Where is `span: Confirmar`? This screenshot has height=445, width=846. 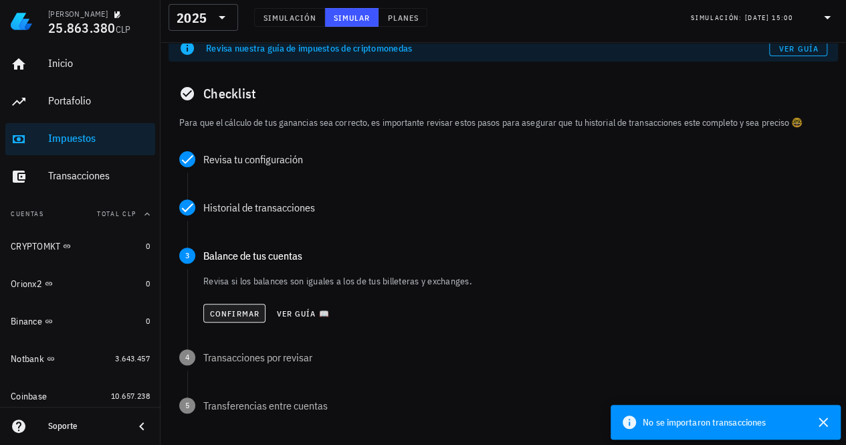 span: Confirmar is located at coordinates (234, 313).